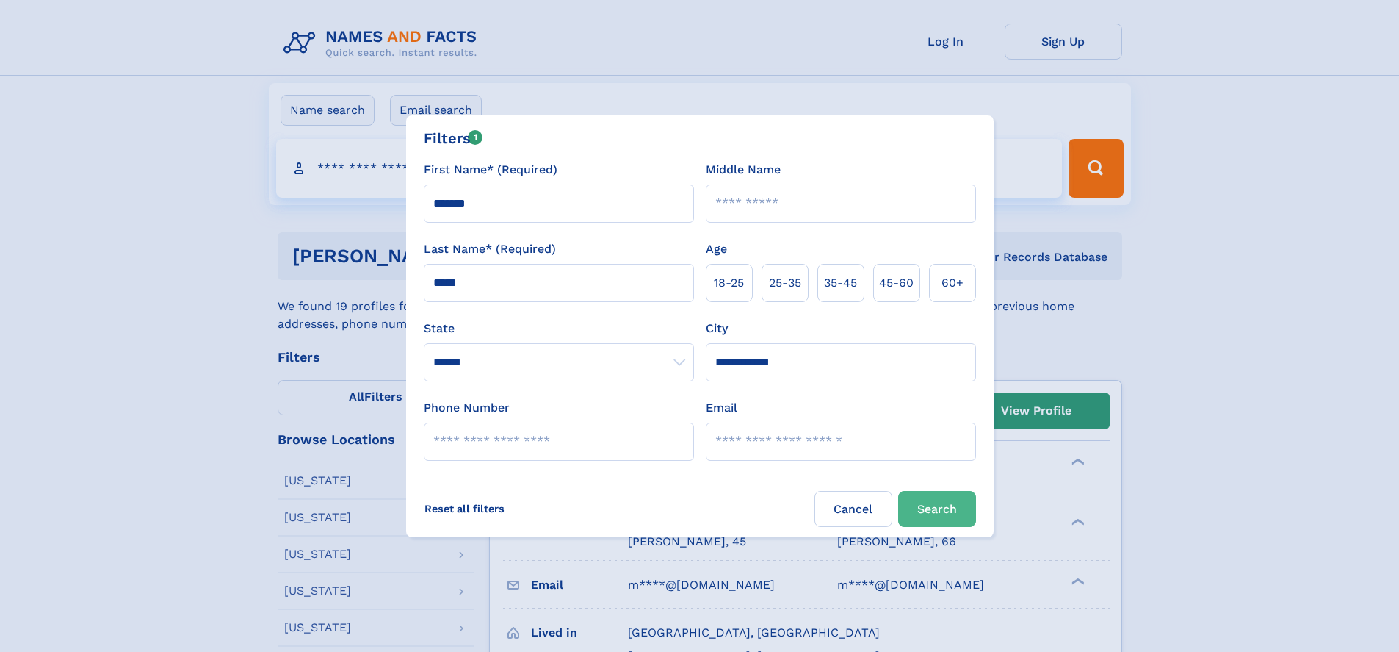 The image size is (1399, 652). Describe the element at coordinates (854, 508) in the screenshot. I see `label: Cancel` at that location.